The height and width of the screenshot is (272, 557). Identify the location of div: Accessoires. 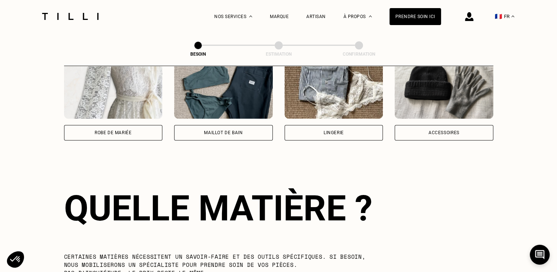
(444, 132).